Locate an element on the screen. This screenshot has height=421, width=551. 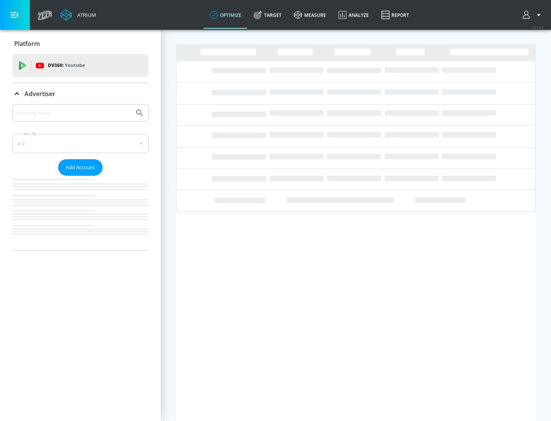
label: Sort By is located at coordinates (30, 134).